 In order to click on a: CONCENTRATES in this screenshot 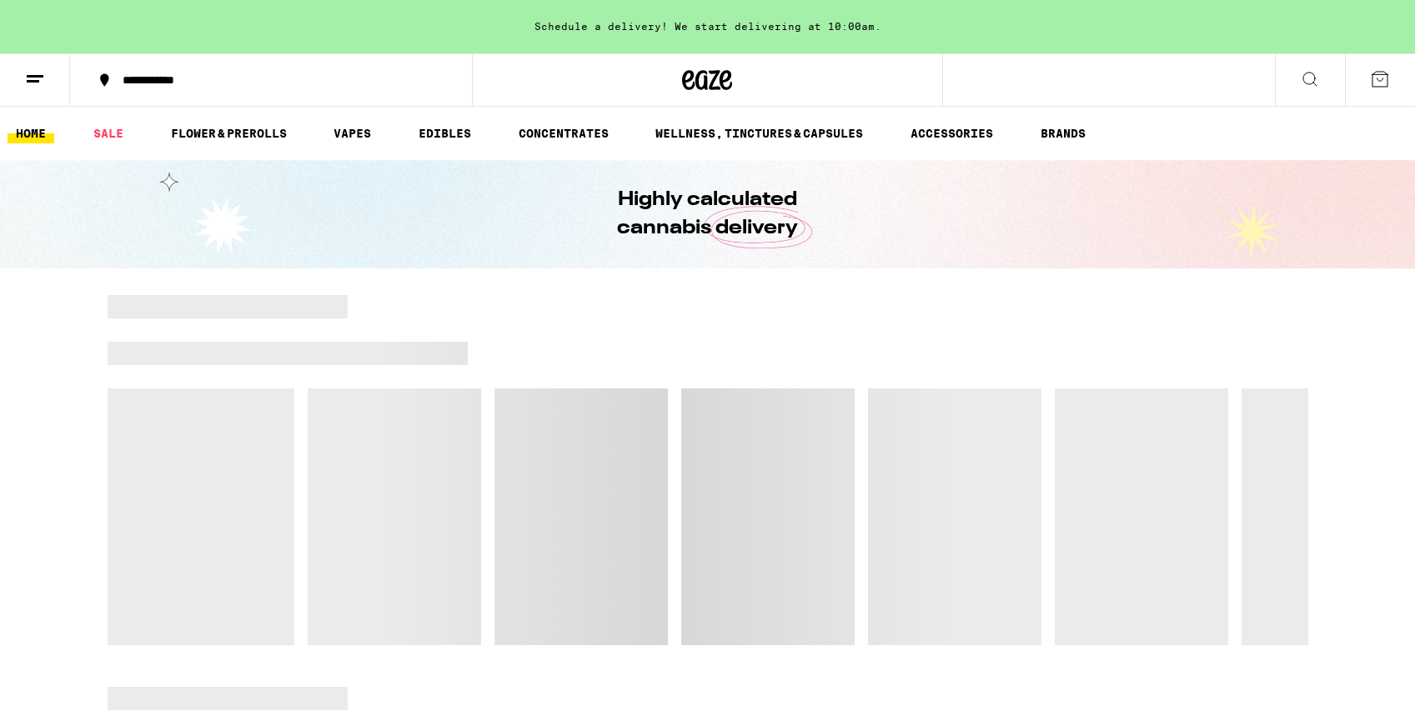, I will do `click(564, 133)`.